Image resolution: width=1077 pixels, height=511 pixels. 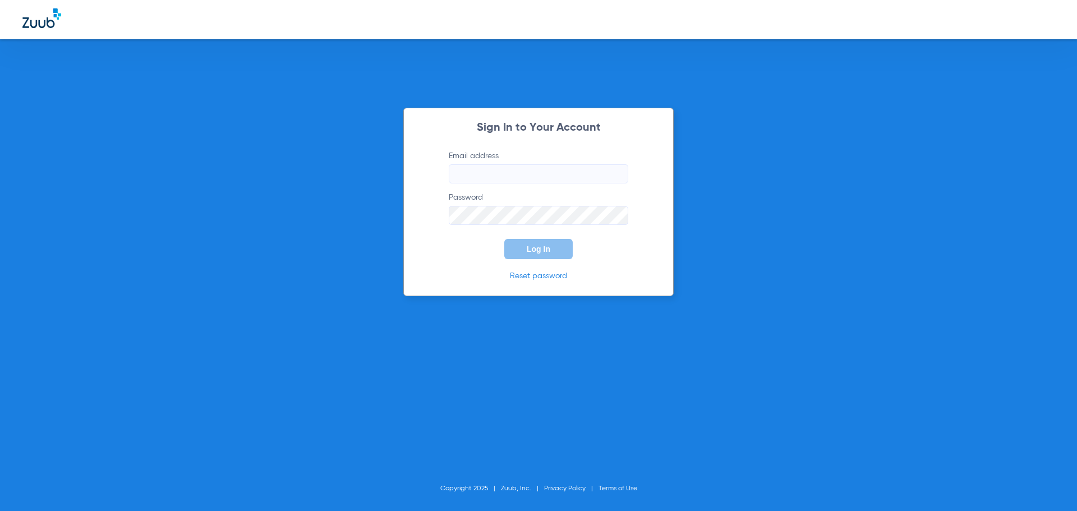 I want to click on a: Reset password, so click(x=538, y=276).